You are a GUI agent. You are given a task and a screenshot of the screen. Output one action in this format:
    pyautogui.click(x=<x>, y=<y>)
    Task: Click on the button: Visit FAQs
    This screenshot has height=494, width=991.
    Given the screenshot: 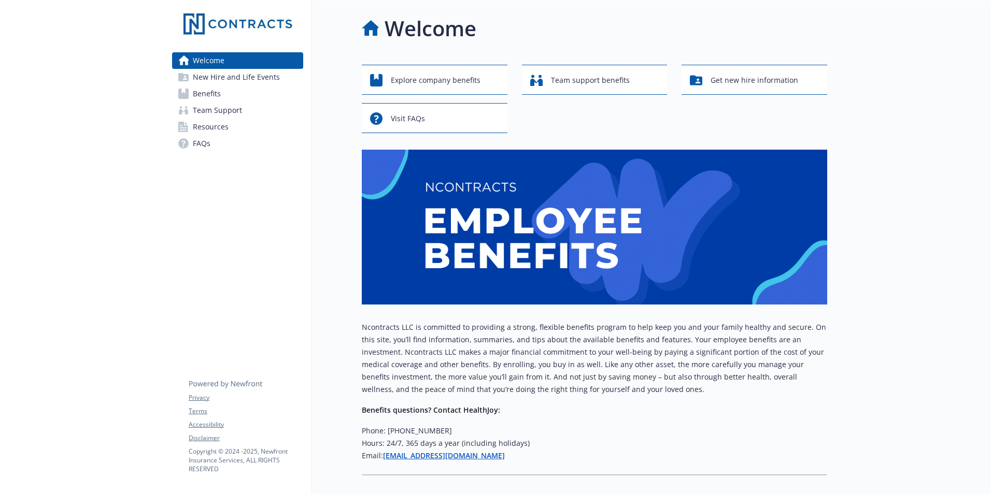 What is the action you would take?
    pyautogui.click(x=434, y=118)
    